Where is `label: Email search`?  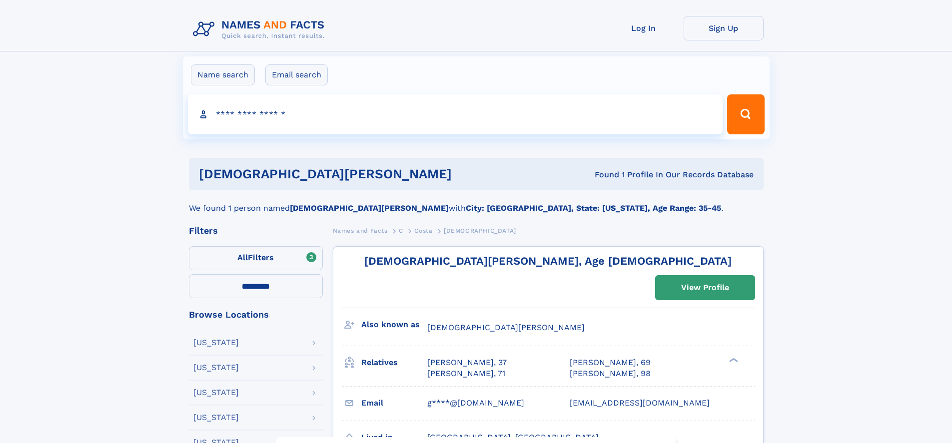
label: Email search is located at coordinates (296, 75).